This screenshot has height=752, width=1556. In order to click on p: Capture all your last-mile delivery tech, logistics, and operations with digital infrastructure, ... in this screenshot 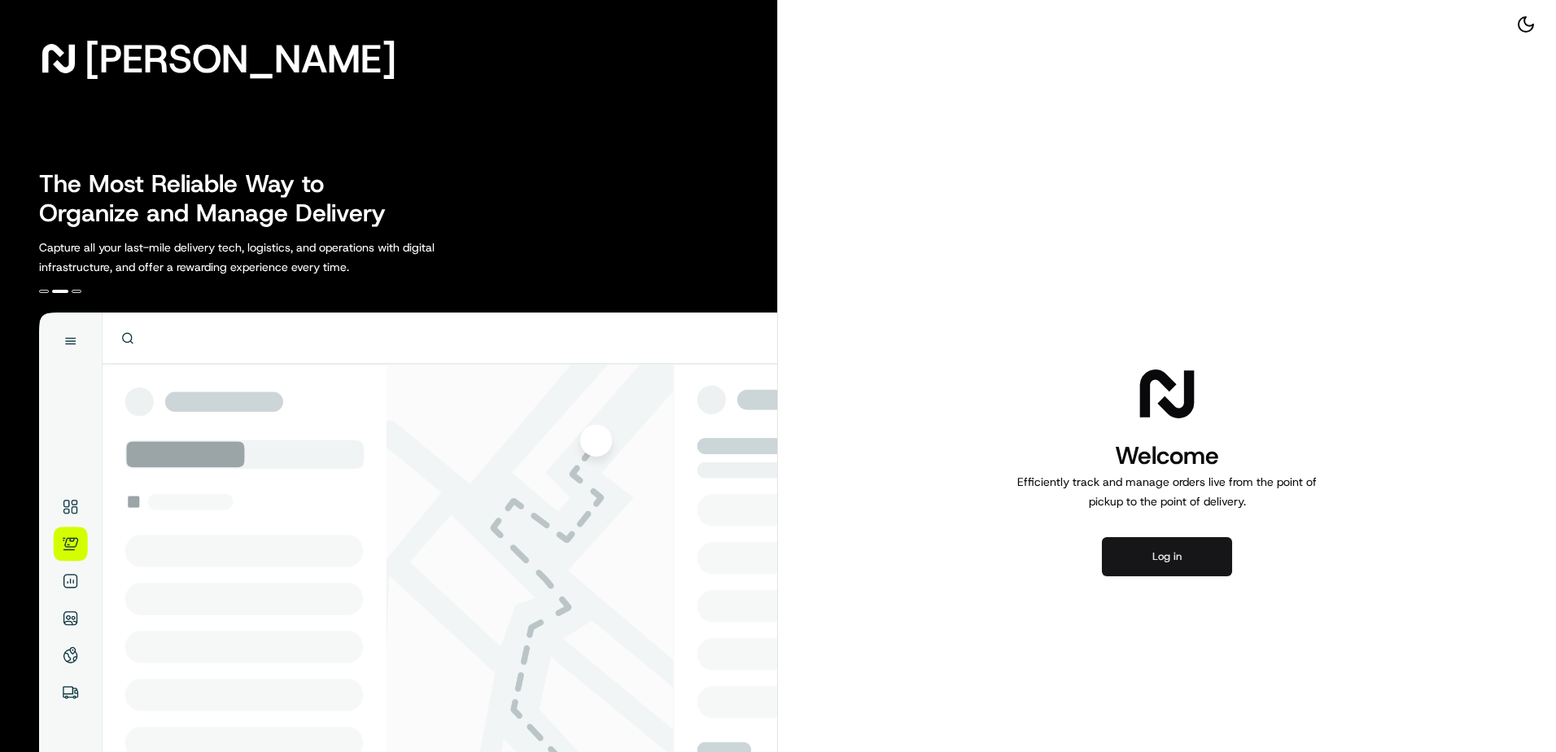, I will do `click(273, 257)`.